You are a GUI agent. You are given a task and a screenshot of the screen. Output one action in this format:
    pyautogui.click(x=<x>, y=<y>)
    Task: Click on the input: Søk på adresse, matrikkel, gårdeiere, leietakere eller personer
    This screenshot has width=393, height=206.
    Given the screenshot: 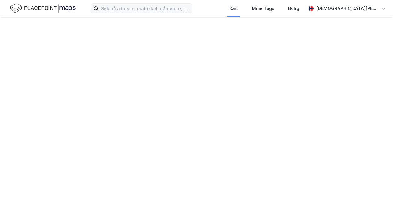 What is the action you would take?
    pyautogui.click(x=145, y=8)
    